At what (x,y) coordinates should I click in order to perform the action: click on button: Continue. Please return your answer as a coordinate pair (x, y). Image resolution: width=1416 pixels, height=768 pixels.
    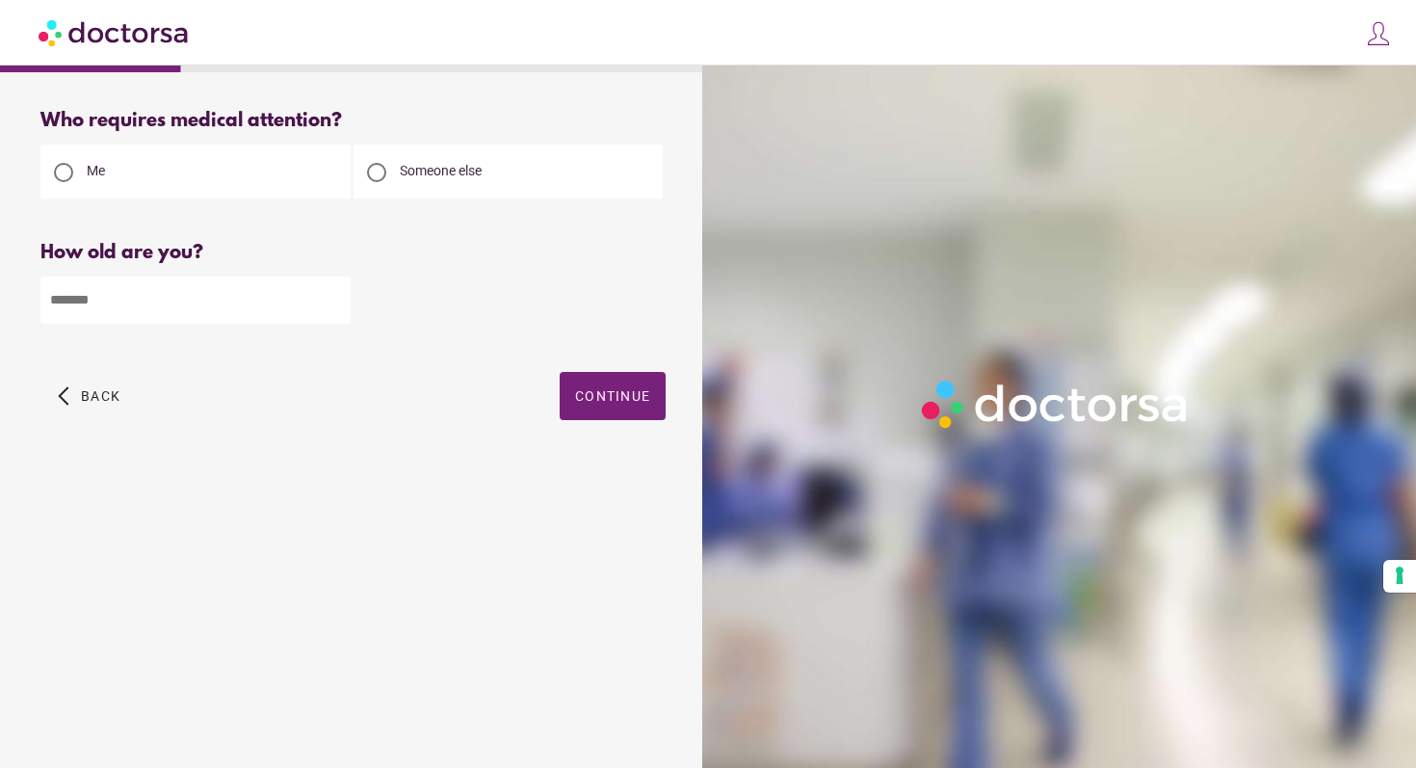
    Looking at the image, I should click on (613, 396).